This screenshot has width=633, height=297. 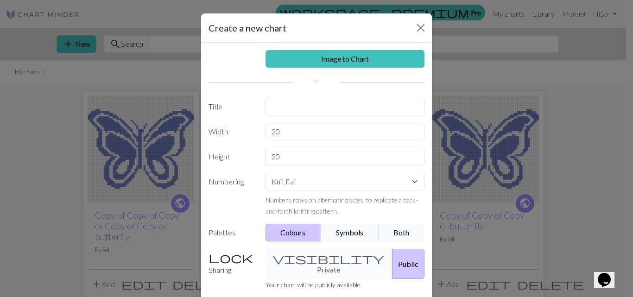 I want to click on button: Colours, so click(x=294, y=233).